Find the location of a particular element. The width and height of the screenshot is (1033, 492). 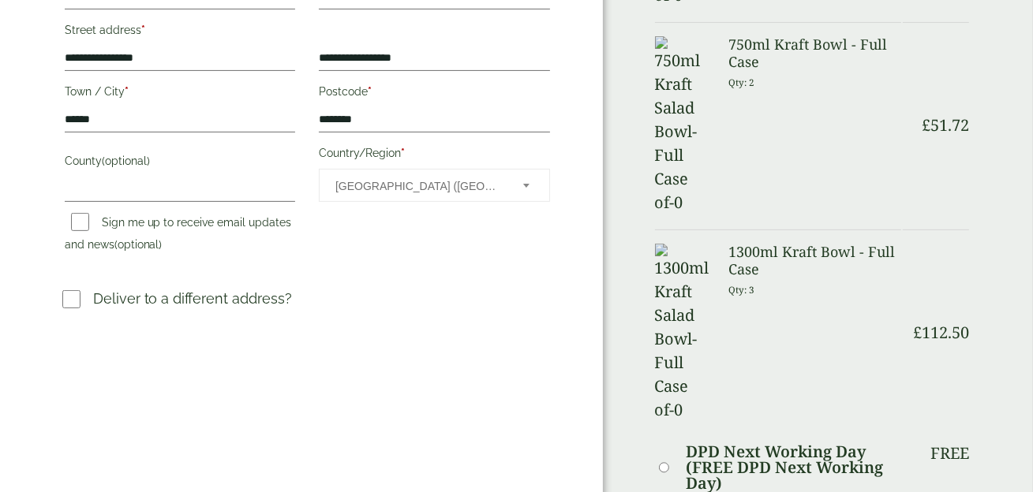

img: 1300ml Kraft Salad Bowl-Full Case of-0 is located at coordinates (682, 333).